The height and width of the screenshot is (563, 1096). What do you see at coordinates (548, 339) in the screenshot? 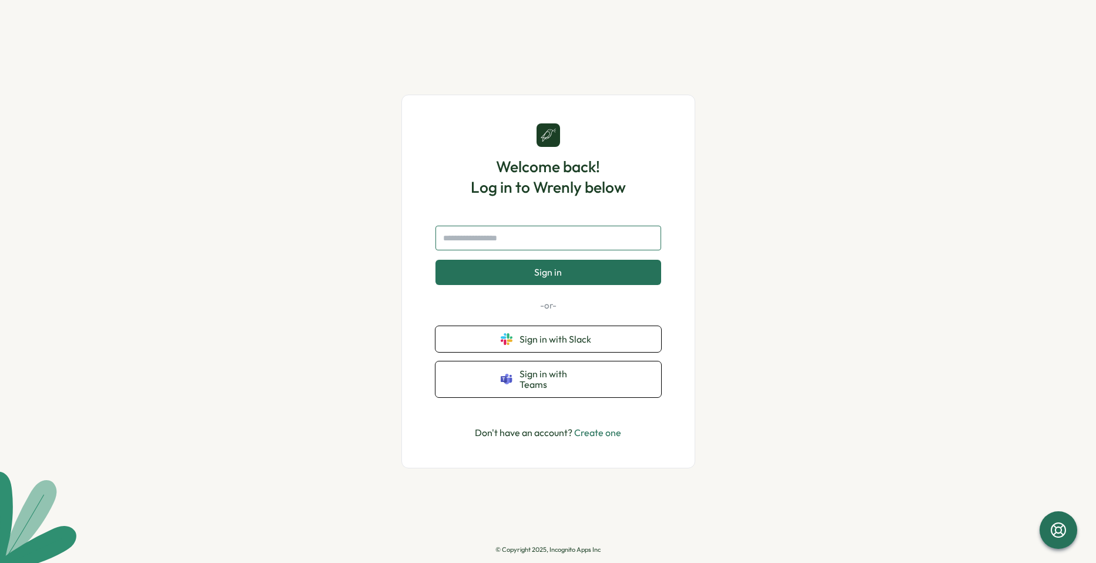
I see `button: Sign in with Slack` at bounding box center [548, 339].